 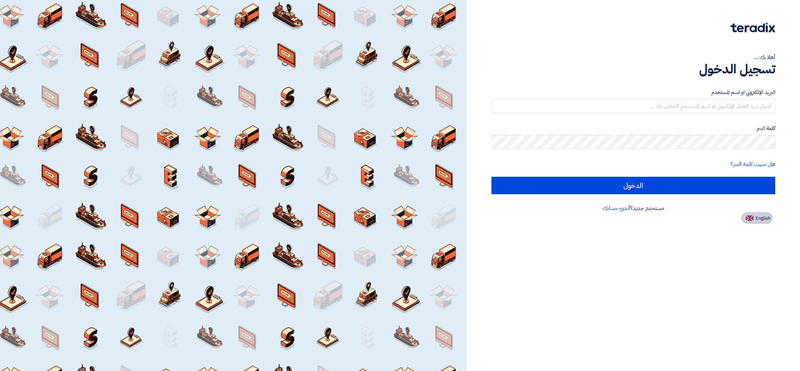 I want to click on label: كلمة السر, so click(x=633, y=128).